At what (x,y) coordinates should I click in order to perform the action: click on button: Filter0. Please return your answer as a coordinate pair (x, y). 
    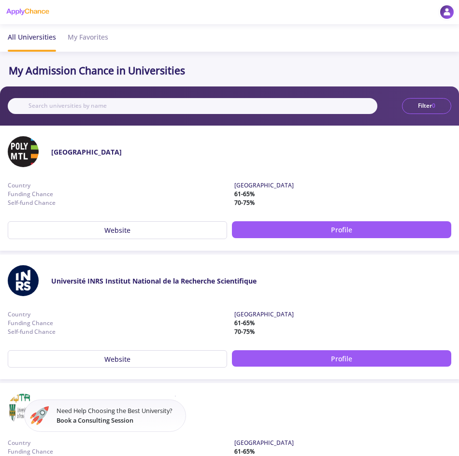
    Looking at the image, I should click on (426, 106).